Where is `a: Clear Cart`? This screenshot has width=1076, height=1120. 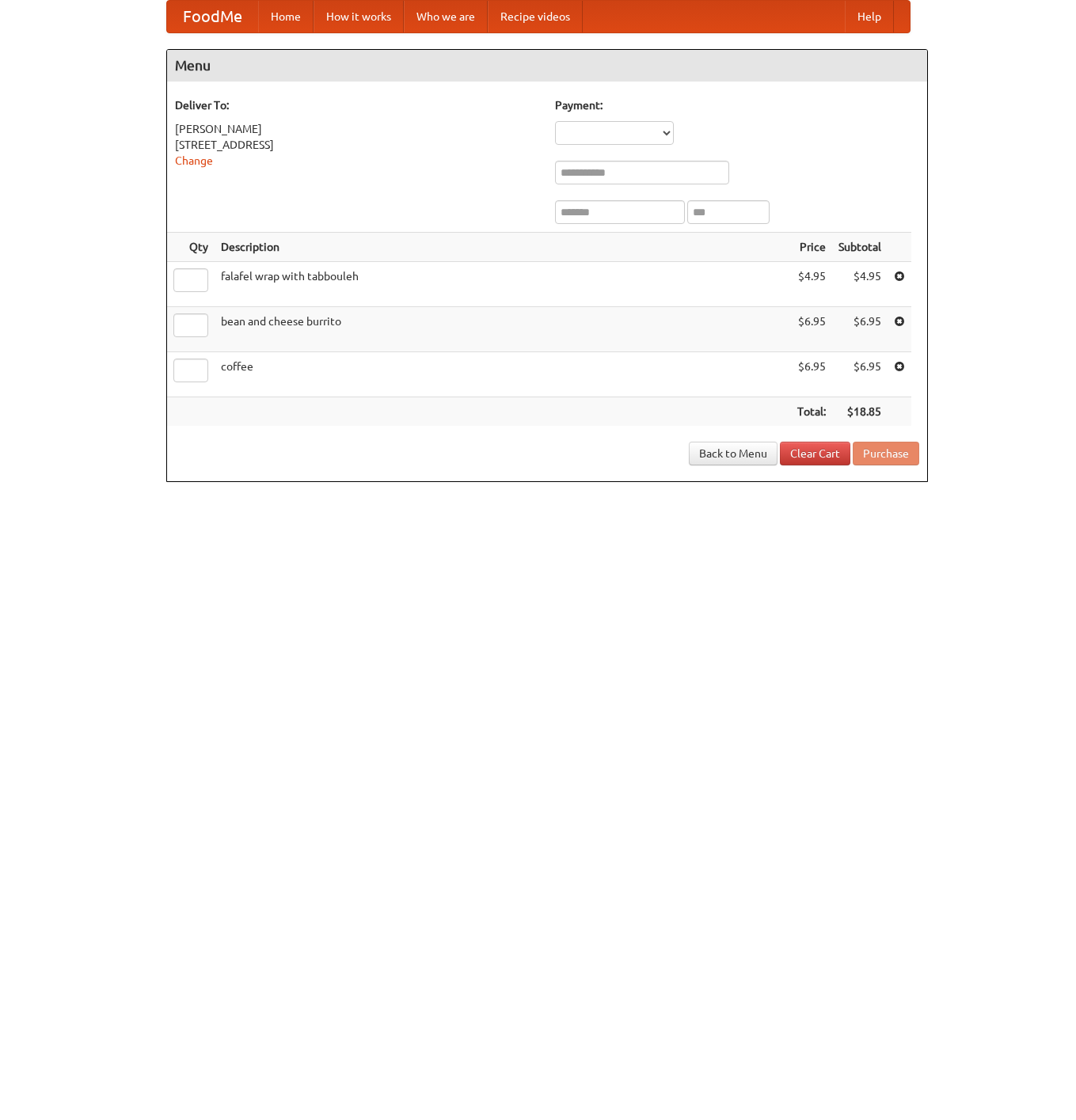
a: Clear Cart is located at coordinates (814, 454).